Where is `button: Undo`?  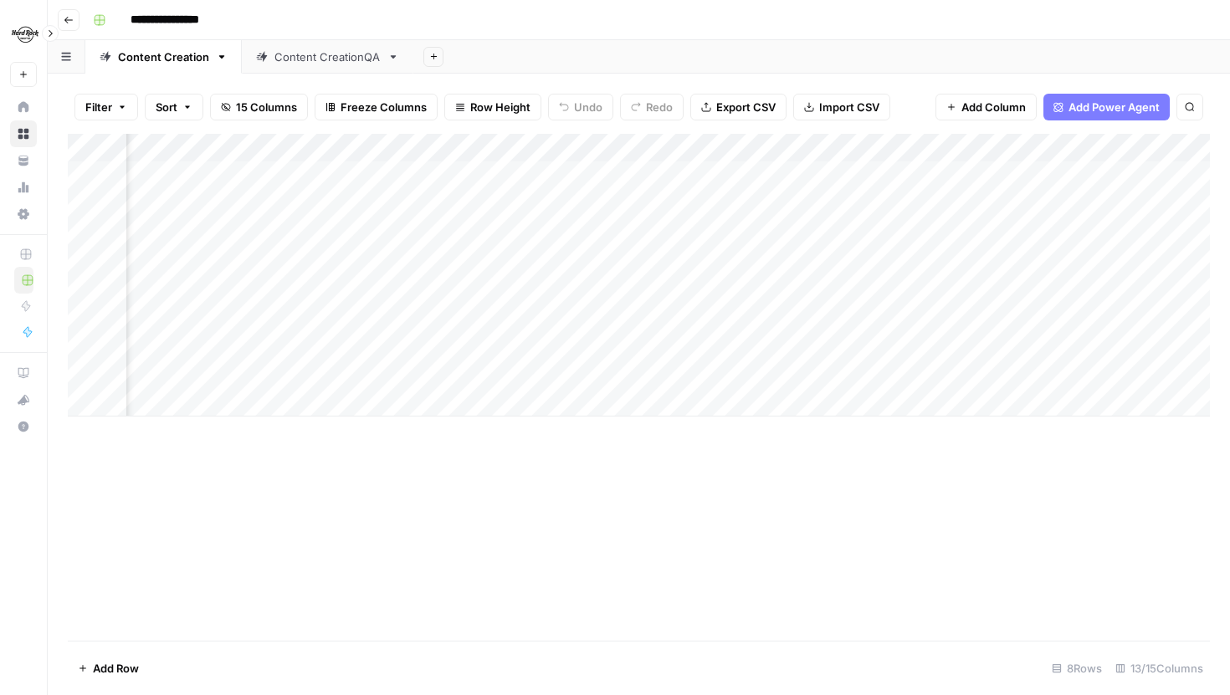
button: Undo is located at coordinates (580, 107).